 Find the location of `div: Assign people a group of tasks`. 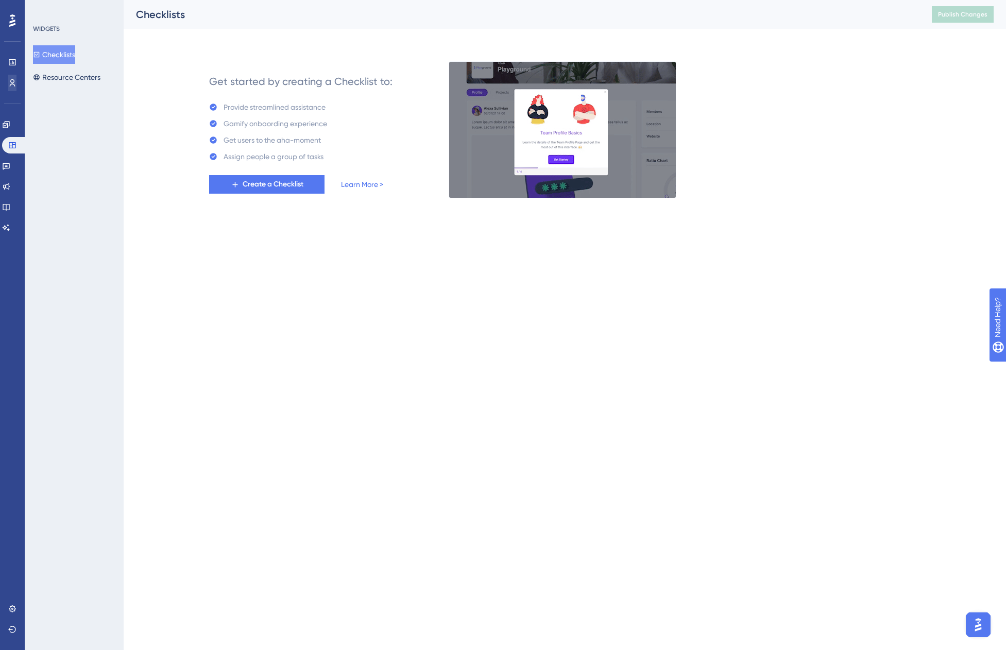

div: Assign people a group of tasks is located at coordinates (273, 157).